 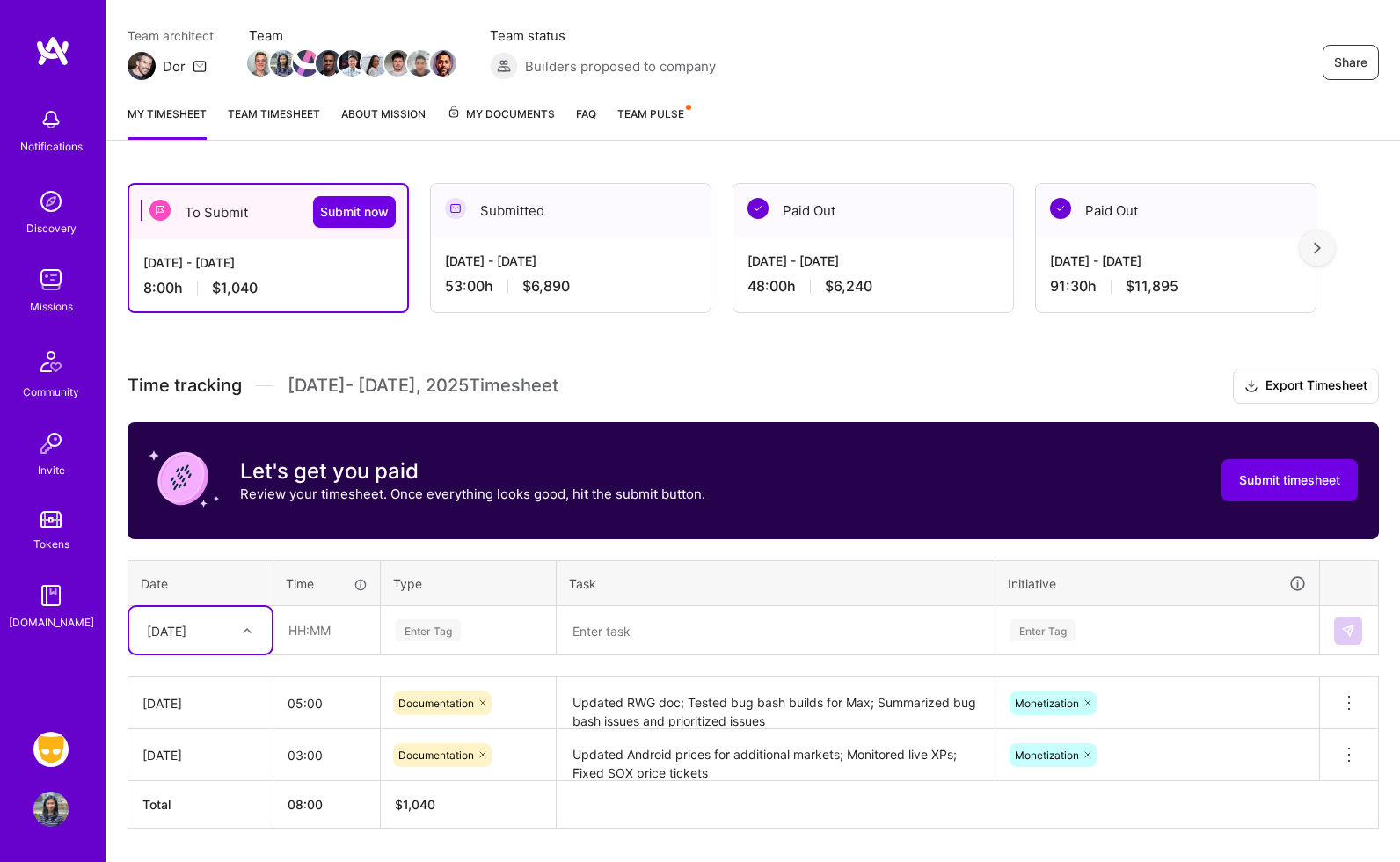 I want to click on img: User Avatar, so click(x=51, y=809).